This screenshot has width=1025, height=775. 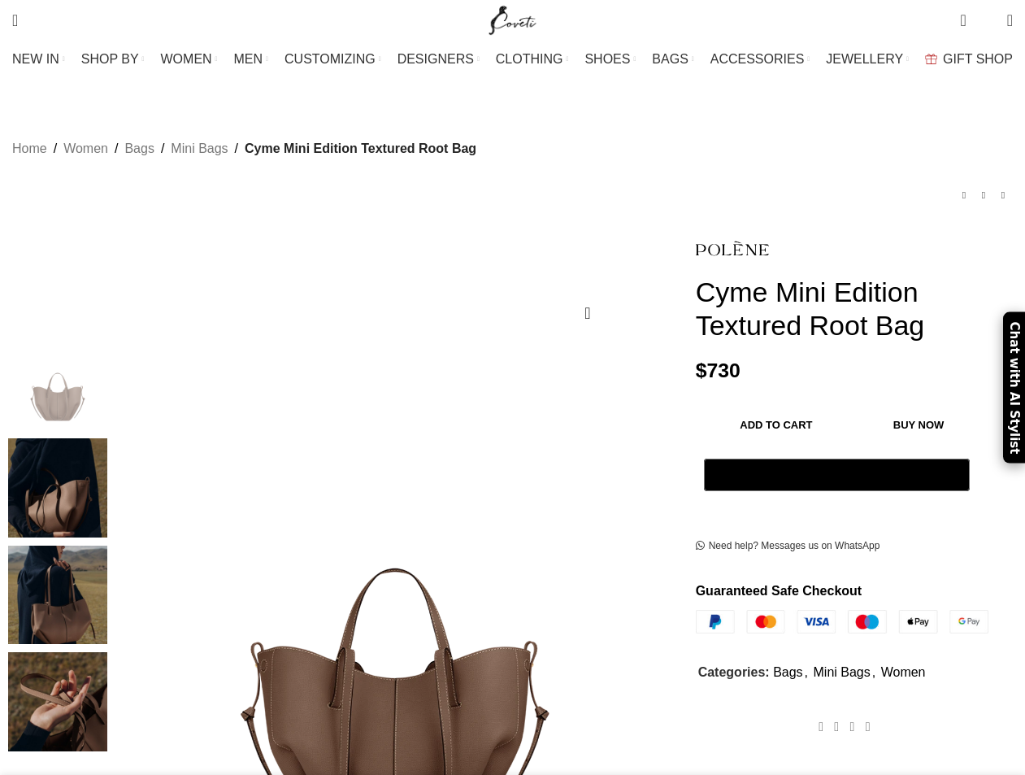 I want to click on nav: Breadcrumb, so click(x=244, y=149).